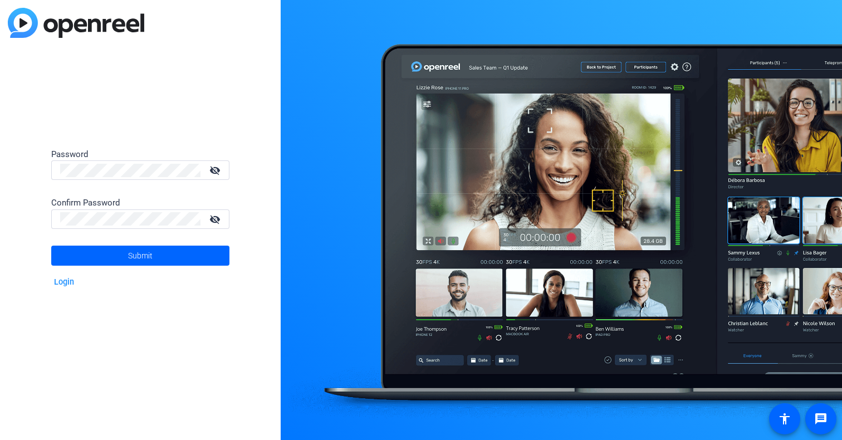  Describe the element at coordinates (64, 282) in the screenshot. I see `a: Login` at that location.